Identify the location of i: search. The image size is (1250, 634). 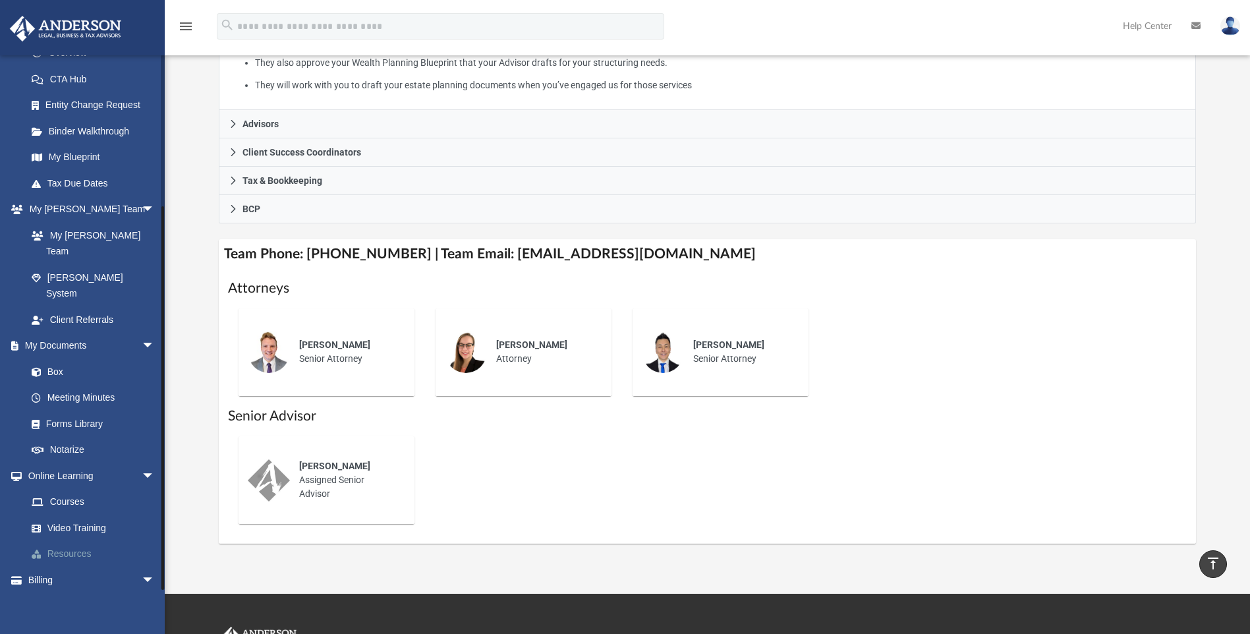
(227, 25).